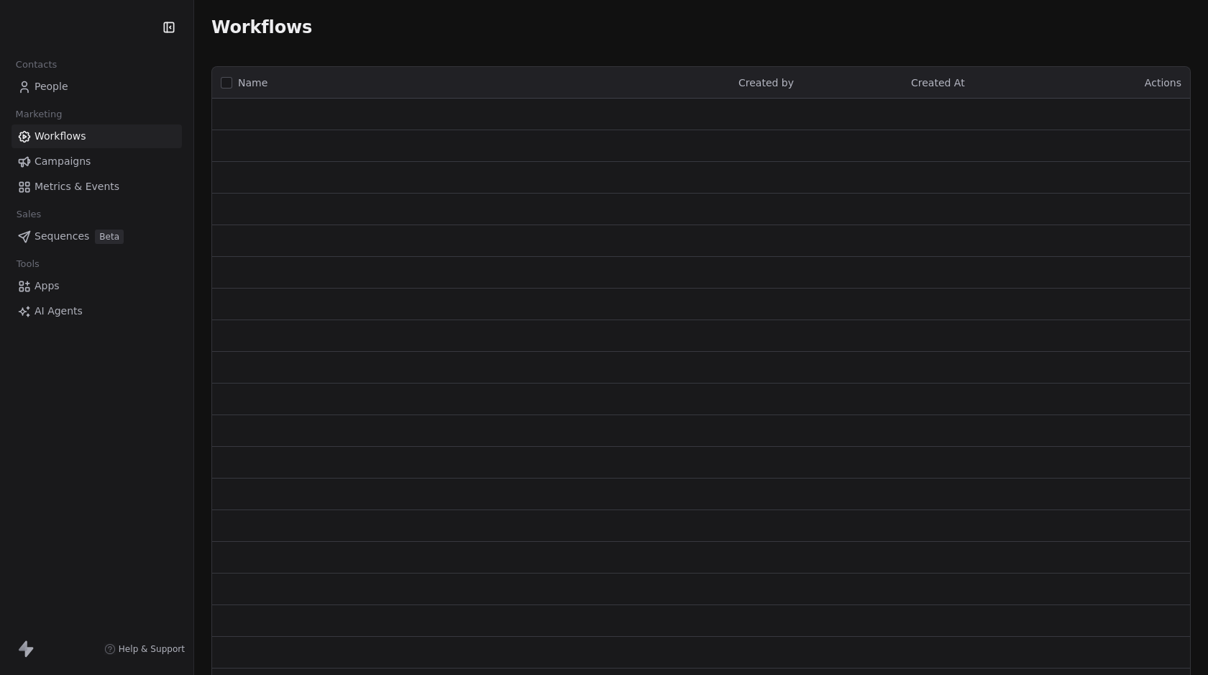 The height and width of the screenshot is (675, 1208). What do you see at coordinates (96, 186) in the screenshot?
I see `a: Metrics & Events` at bounding box center [96, 186].